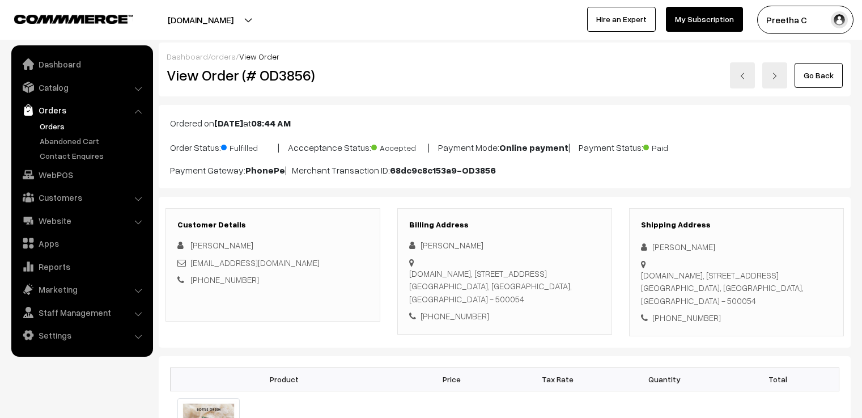 Image resolution: width=862 pixels, height=418 pixels. What do you see at coordinates (504, 170) in the screenshot?
I see `p: Payment Gateway: | Merchant Transaction ID:` at bounding box center [504, 170].